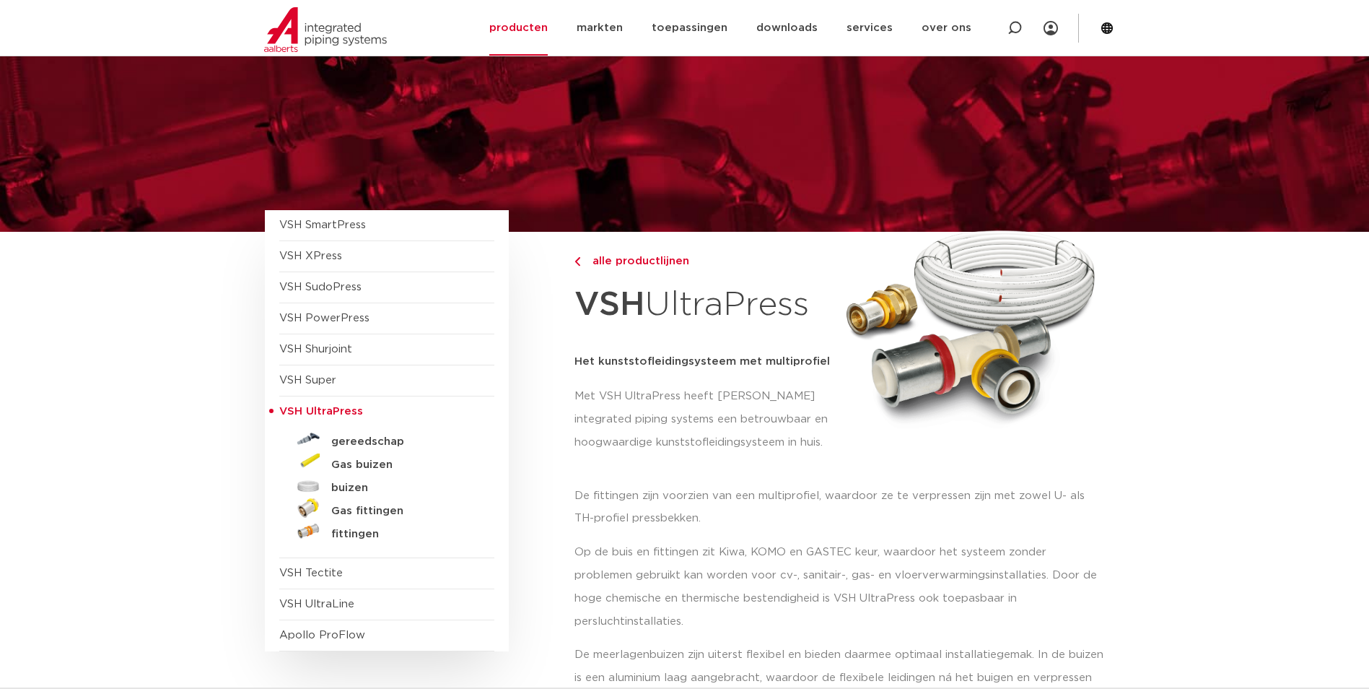 The image size is (1369, 689). What do you see at coordinates (320, 287) in the screenshot?
I see `a: VSH SudoPress` at bounding box center [320, 287].